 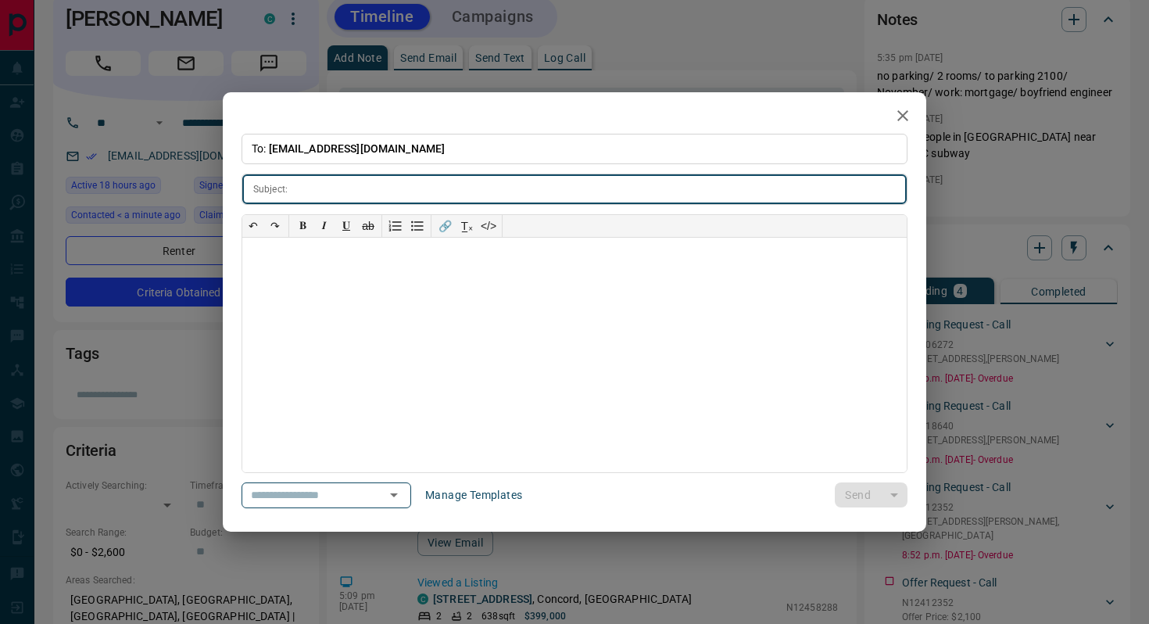 I want to click on s: ab, so click(x=368, y=226).